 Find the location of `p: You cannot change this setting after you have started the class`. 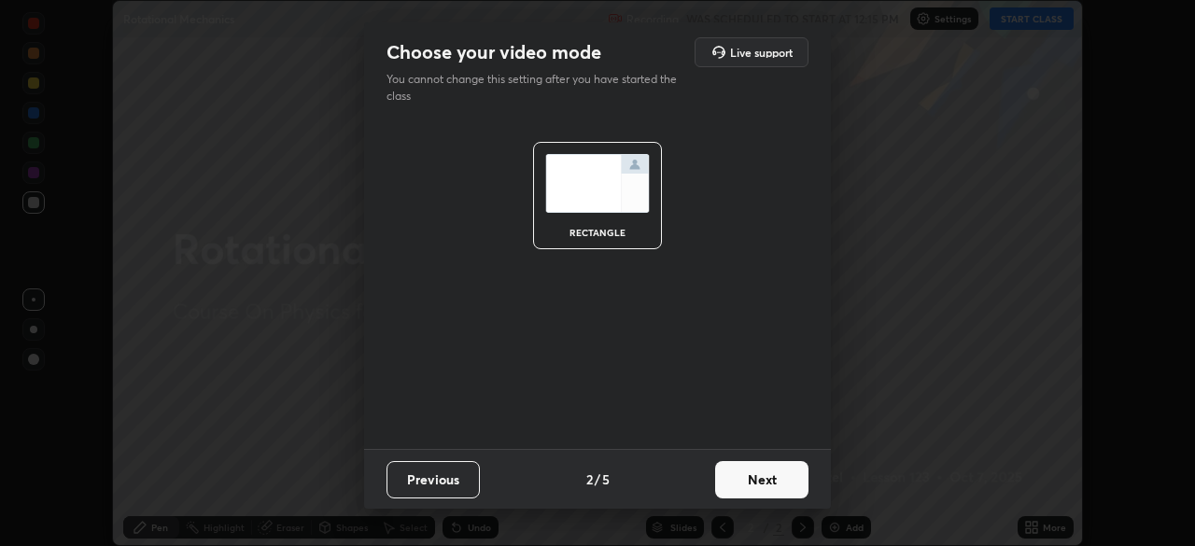

p: You cannot change this setting after you have started the class is located at coordinates (538, 88).